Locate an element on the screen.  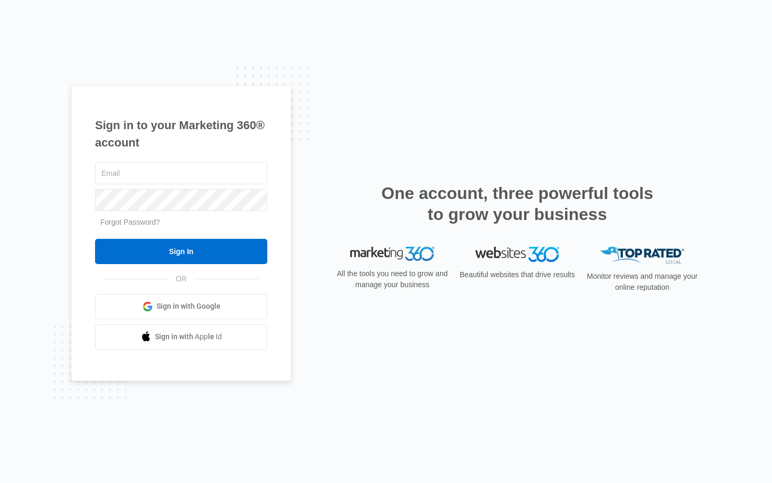
a: Sign in with Apple Id is located at coordinates (181, 337).